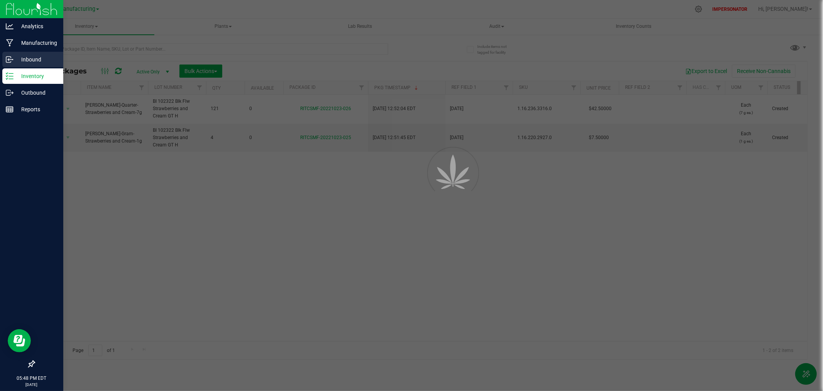 The image size is (823, 391). Describe the element at coordinates (32, 378) in the screenshot. I see `p: 05:48 PM EDT` at that location.